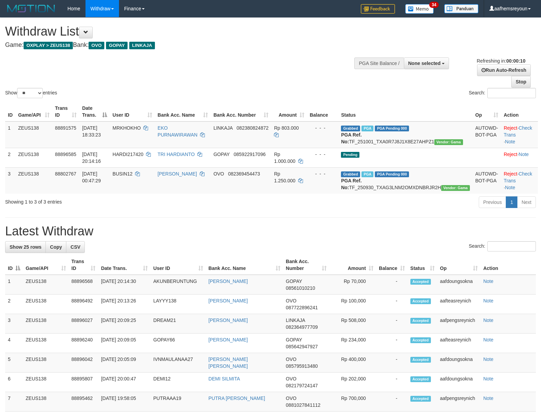  What do you see at coordinates (83, 382) in the screenshot?
I see `td: 88895807` at bounding box center [83, 382].